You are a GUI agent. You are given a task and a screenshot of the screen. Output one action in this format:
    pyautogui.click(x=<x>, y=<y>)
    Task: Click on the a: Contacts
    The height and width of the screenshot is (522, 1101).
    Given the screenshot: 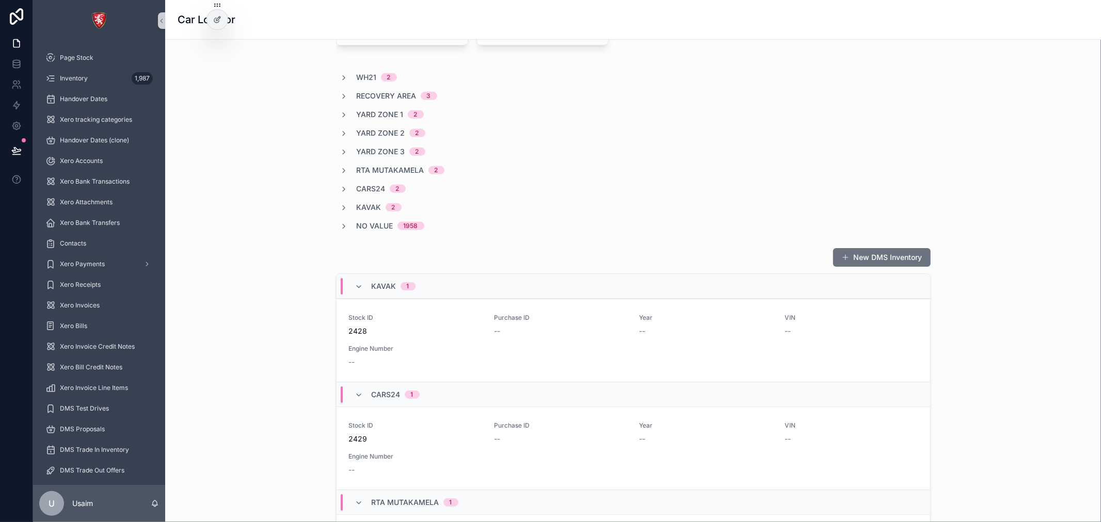 What is the action you would take?
    pyautogui.click(x=99, y=244)
    